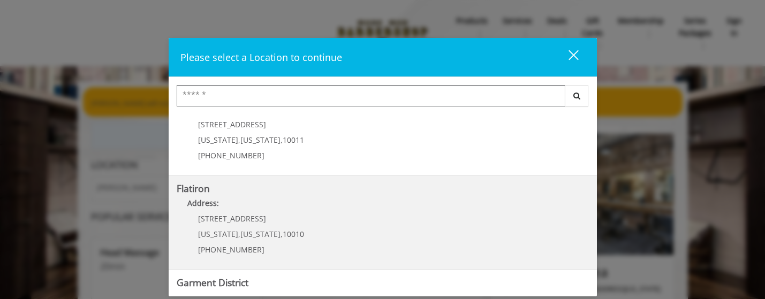  Describe the element at coordinates (576, 96) in the screenshot. I see `i: Search button` at that location.